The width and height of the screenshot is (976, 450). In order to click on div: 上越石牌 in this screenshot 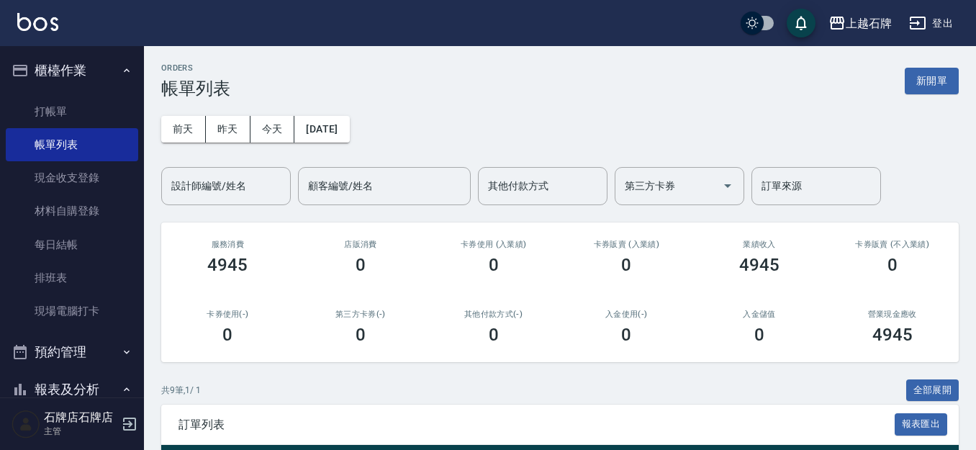, I will do `click(869, 23)`.